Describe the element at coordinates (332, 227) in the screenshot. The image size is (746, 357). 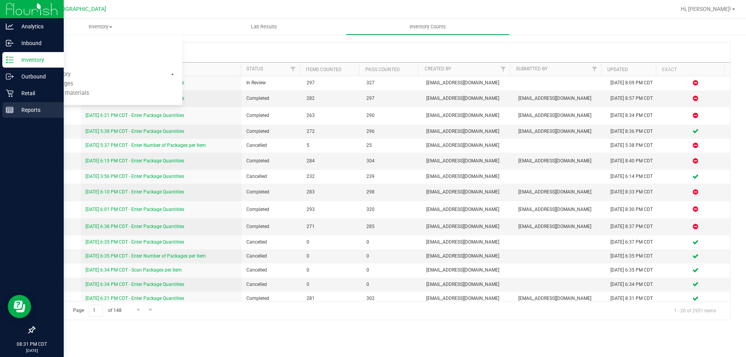
I see `span: 271` at that location.